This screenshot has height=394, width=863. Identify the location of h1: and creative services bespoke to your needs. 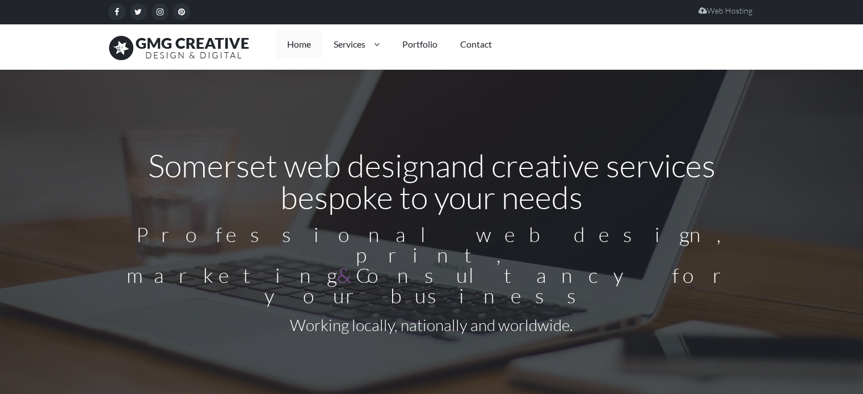
(432, 181).